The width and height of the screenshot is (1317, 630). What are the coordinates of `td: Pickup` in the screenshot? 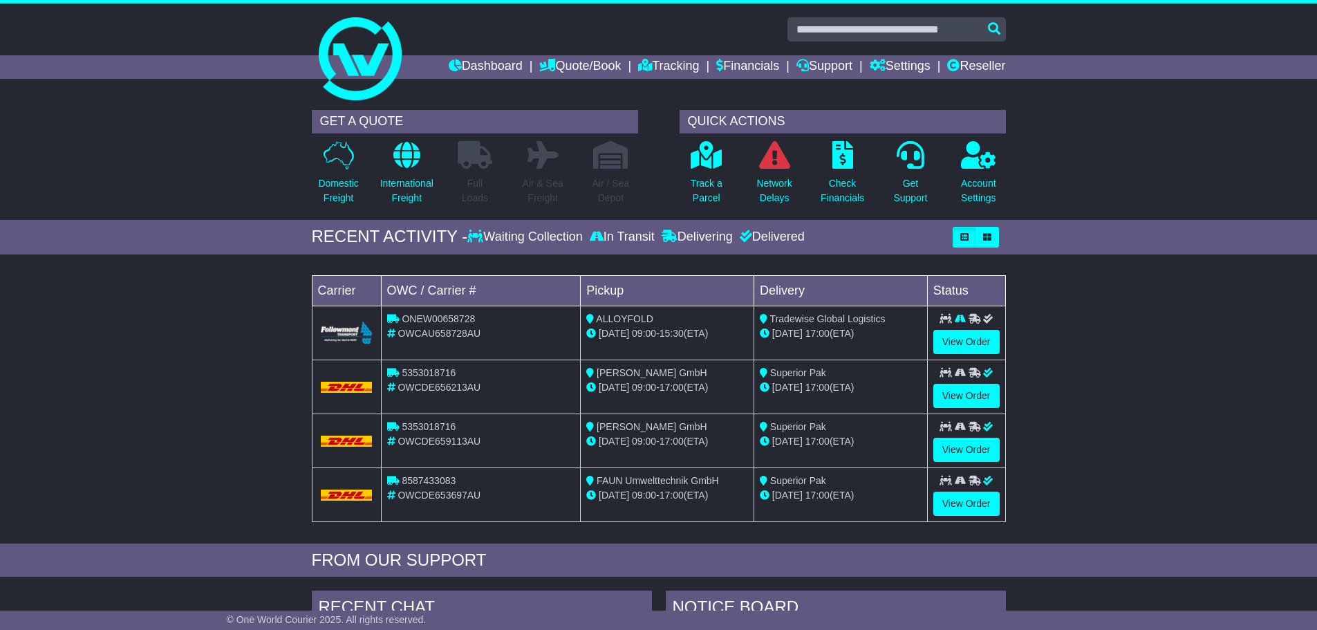 It's located at (667, 290).